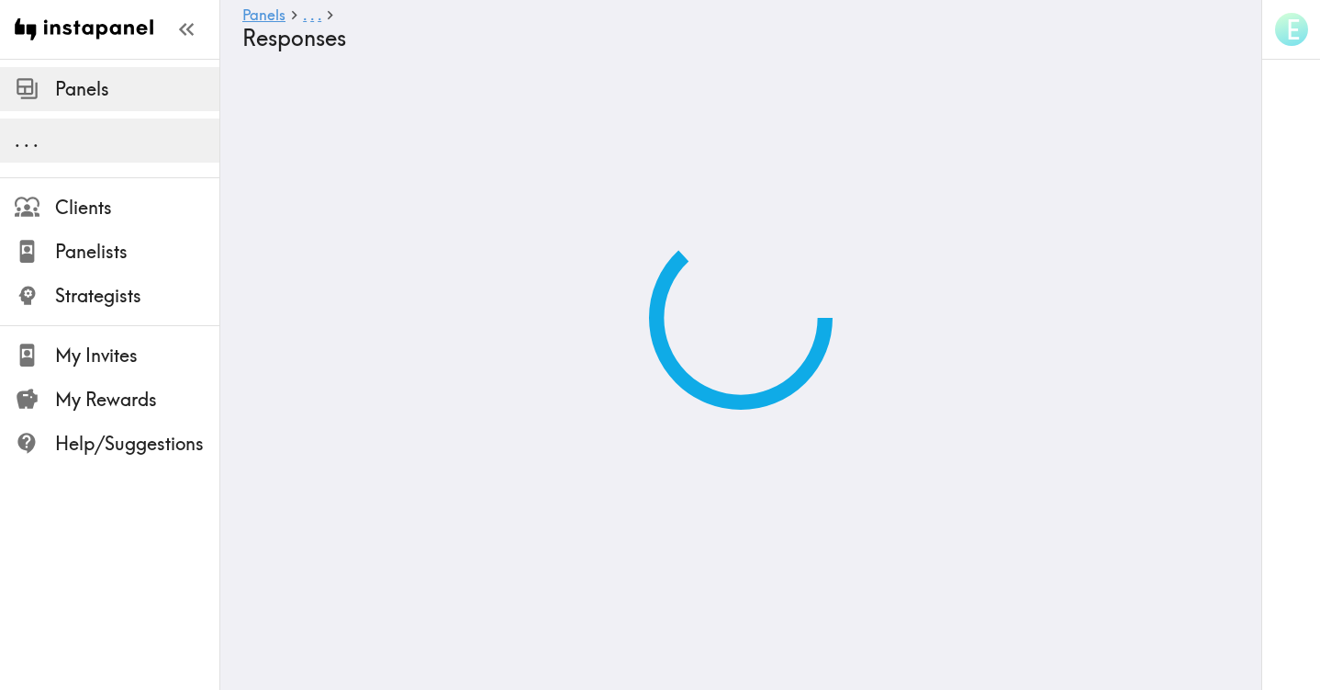 The width and height of the screenshot is (1320, 690). What do you see at coordinates (137, 89) in the screenshot?
I see `span: Panels` at bounding box center [137, 89].